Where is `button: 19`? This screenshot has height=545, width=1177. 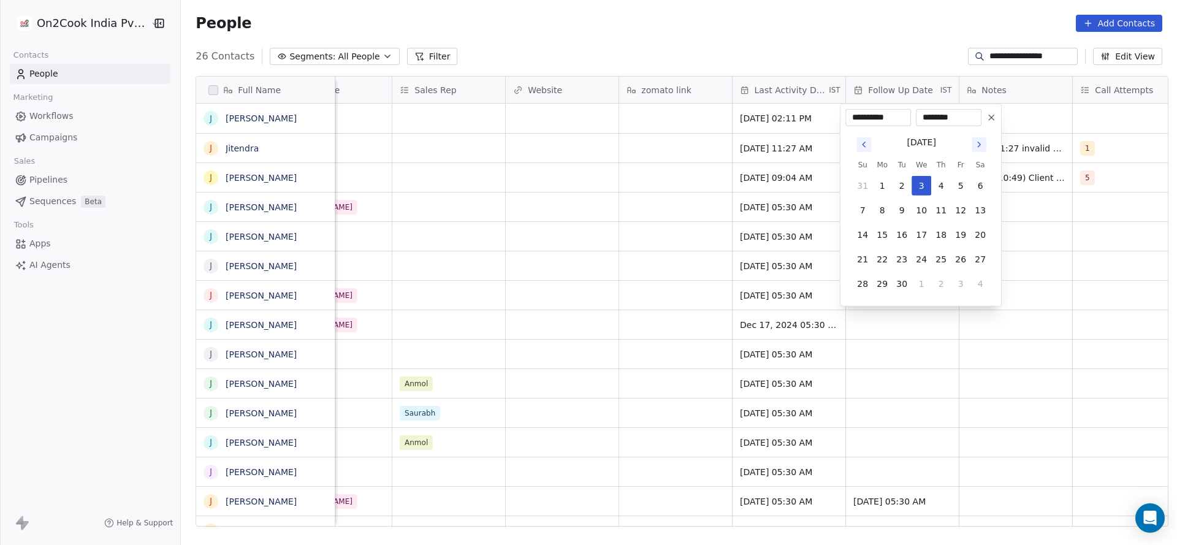 button: 19 is located at coordinates (961, 235).